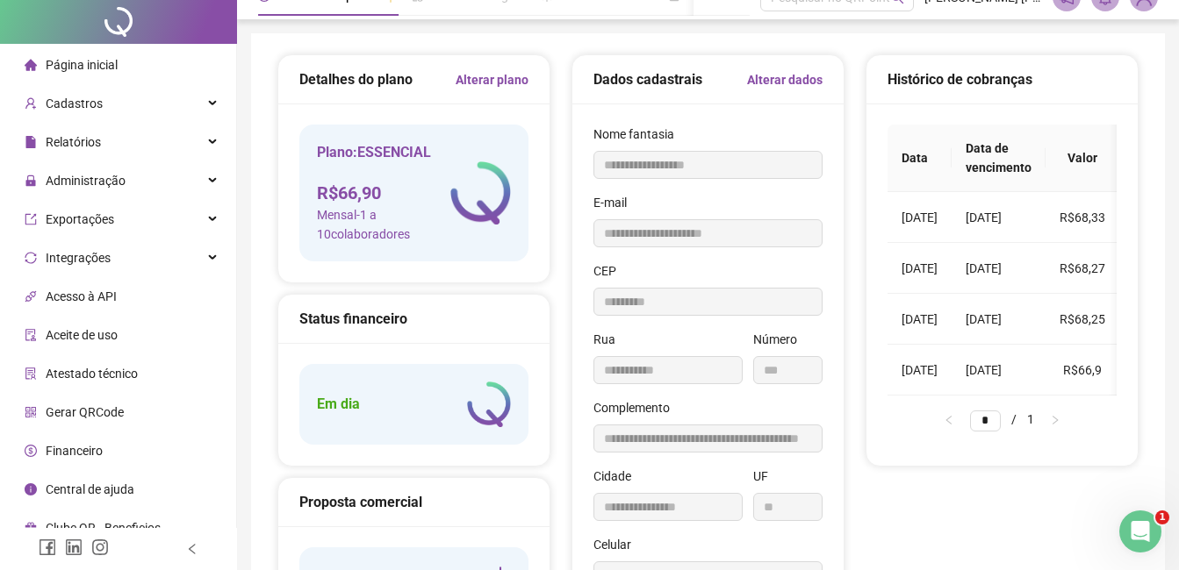  What do you see at coordinates (383, 193) in the screenshot?
I see `h4: R$ 66,90` at bounding box center [383, 193].